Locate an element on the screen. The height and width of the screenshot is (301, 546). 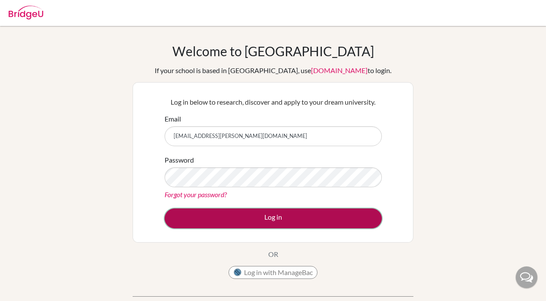
span: Help is located at coordinates (29, 10).